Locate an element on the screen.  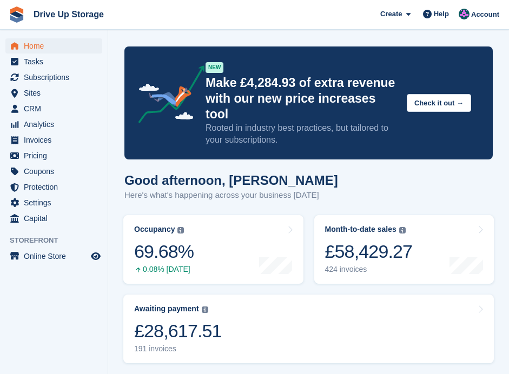
span: Subscriptions is located at coordinates (56, 77).